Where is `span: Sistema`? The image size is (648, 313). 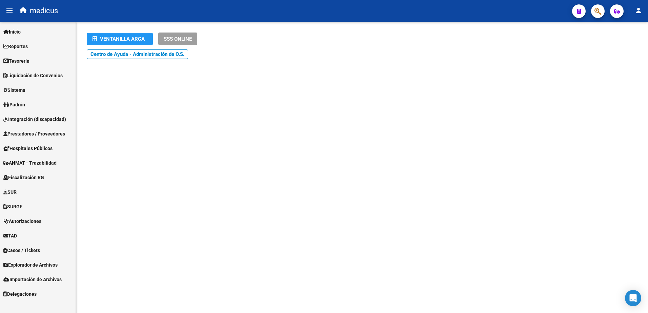 span: Sistema is located at coordinates (14, 90).